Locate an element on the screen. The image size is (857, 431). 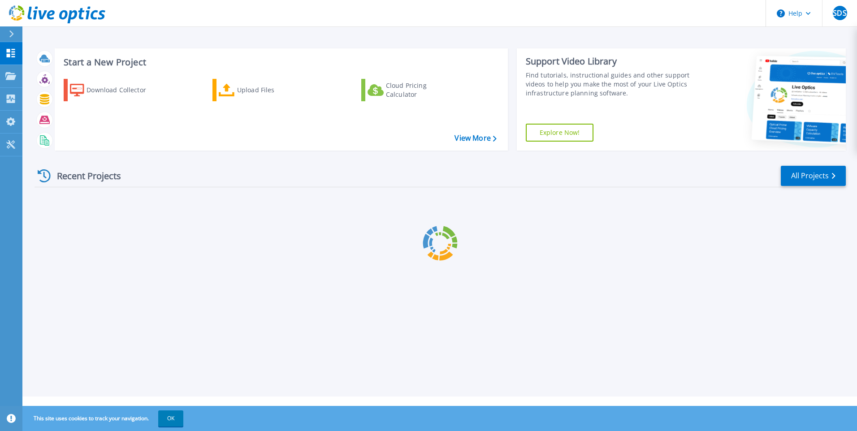
a: Explore Now! is located at coordinates (560, 133).